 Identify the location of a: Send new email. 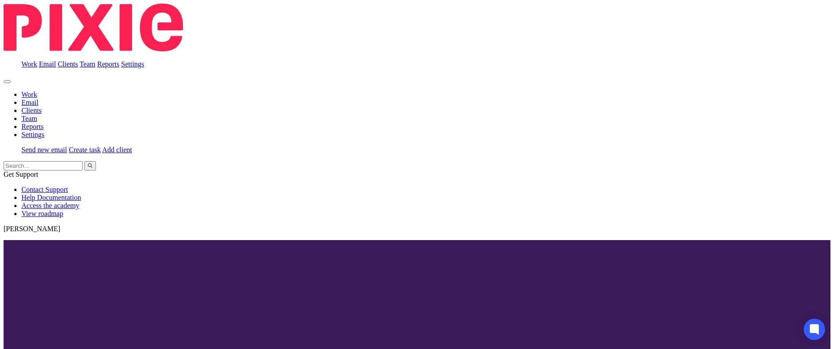
(44, 149).